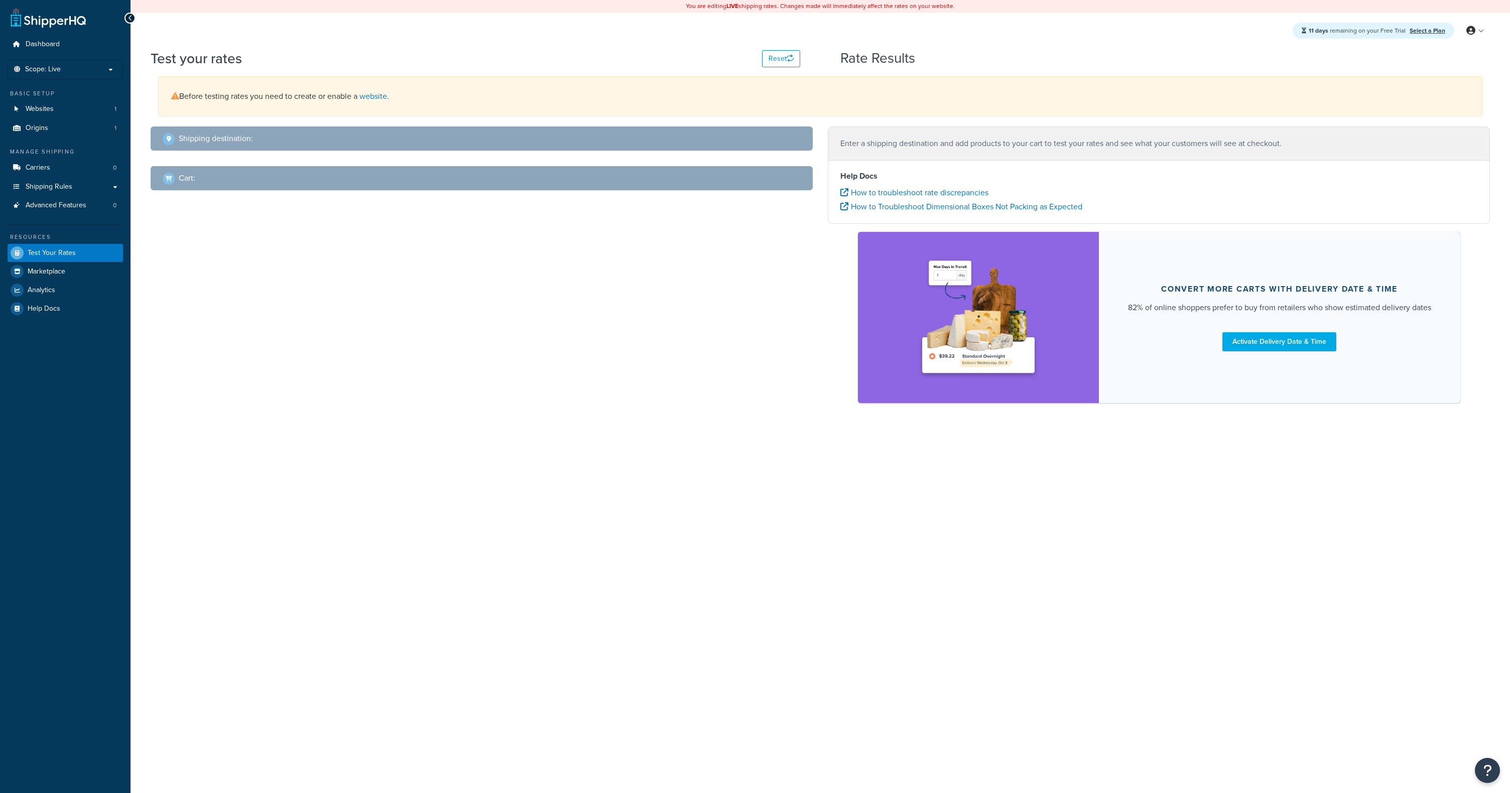 Image resolution: width=1510 pixels, height=793 pixels. I want to click on span: Analytics, so click(41, 290).